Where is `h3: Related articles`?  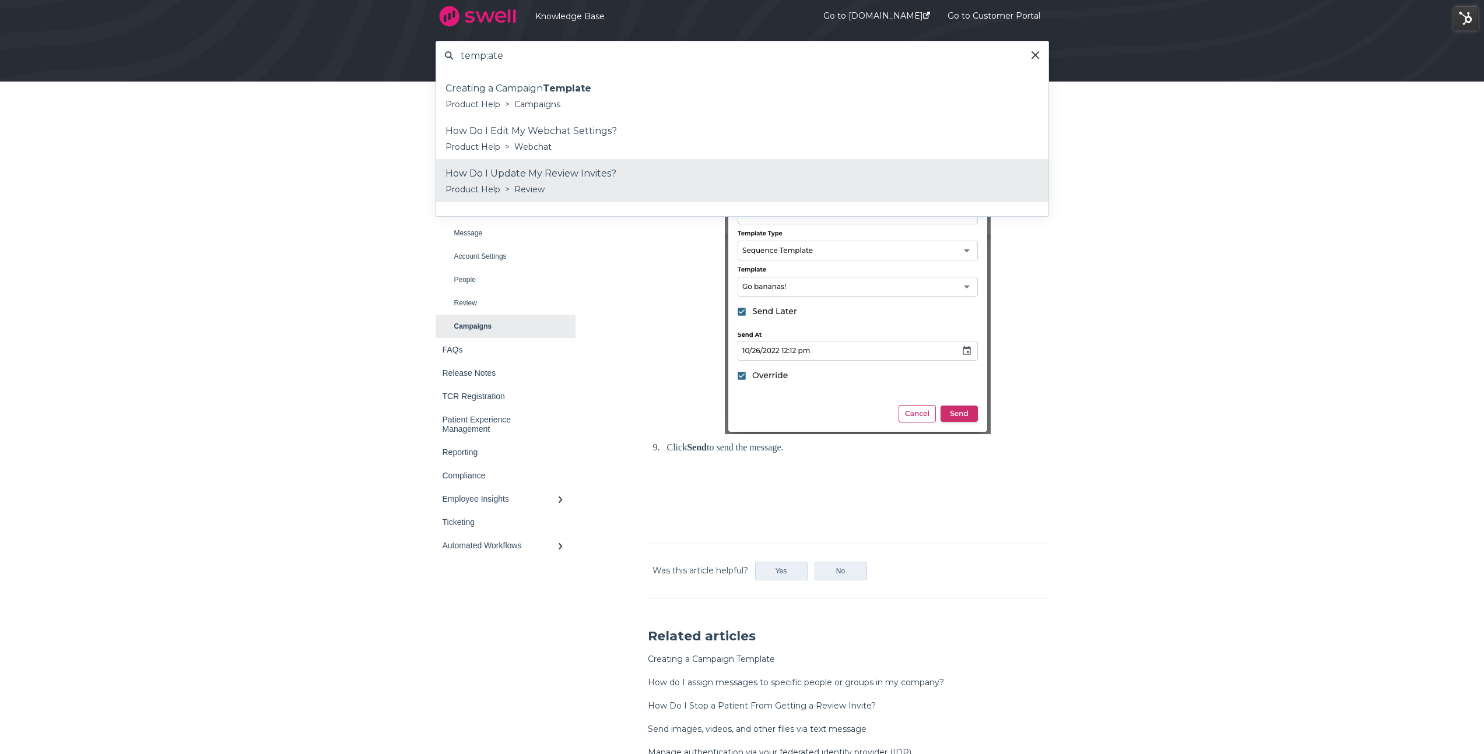 h3: Related articles is located at coordinates (848, 637).